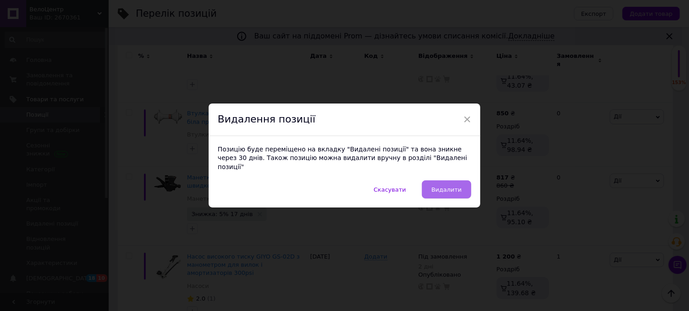 This screenshot has width=689, height=311. I want to click on span: Позицію буде переміщено на вкладку "Видалені позиції" та вона зникне через 30 днів. Також позицію..., so click(342, 158).